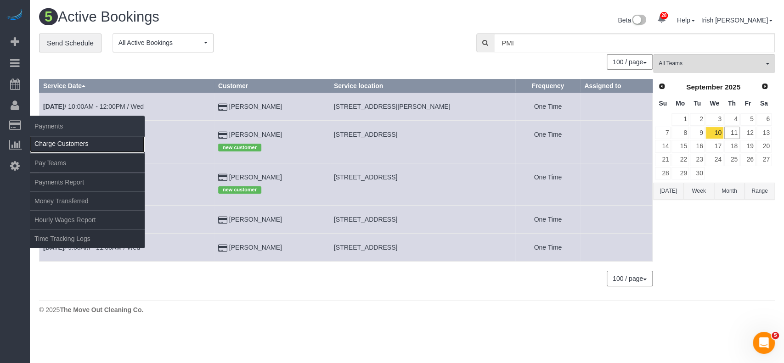  What do you see at coordinates (686, 20) in the screenshot?
I see `a: Help` at bounding box center [686, 20].